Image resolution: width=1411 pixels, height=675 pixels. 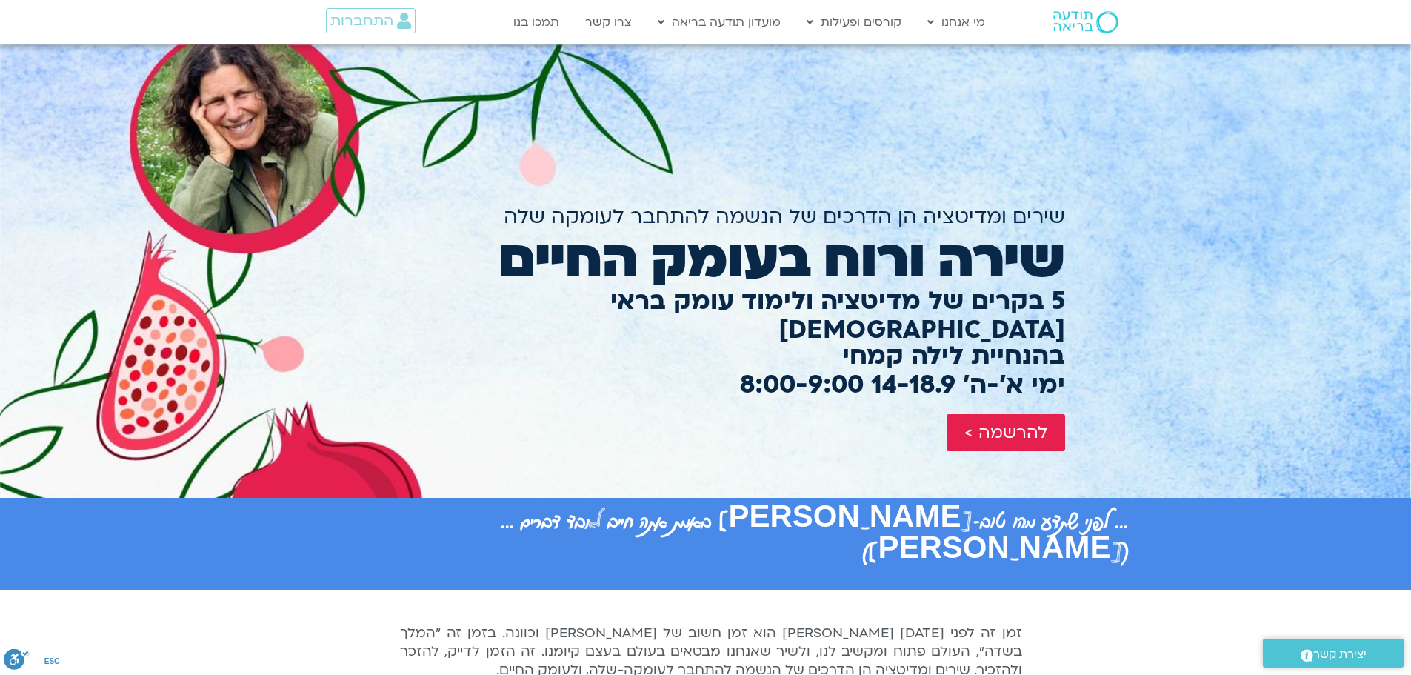 What do you see at coordinates (1086, 22) in the screenshot?
I see `img: תודעה בריאה` at bounding box center [1086, 22].